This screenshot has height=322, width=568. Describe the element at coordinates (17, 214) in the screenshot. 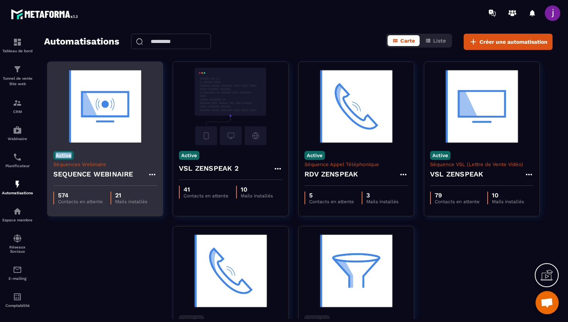

I see `a: automationsautomationsEspace membre` at that location.